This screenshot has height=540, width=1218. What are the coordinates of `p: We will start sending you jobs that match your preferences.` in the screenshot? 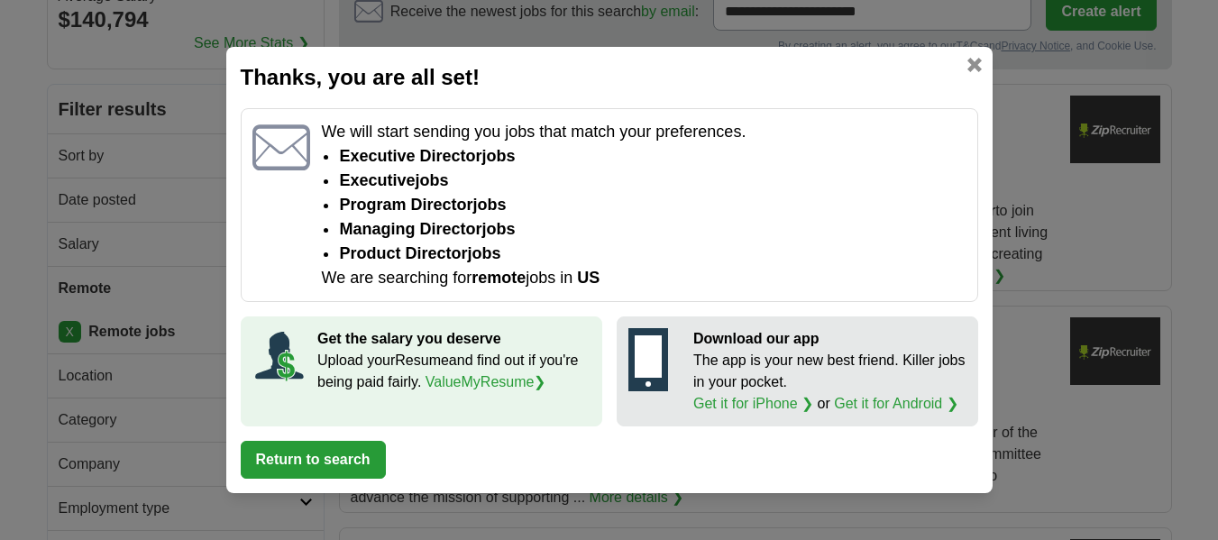 It's located at (643, 132).